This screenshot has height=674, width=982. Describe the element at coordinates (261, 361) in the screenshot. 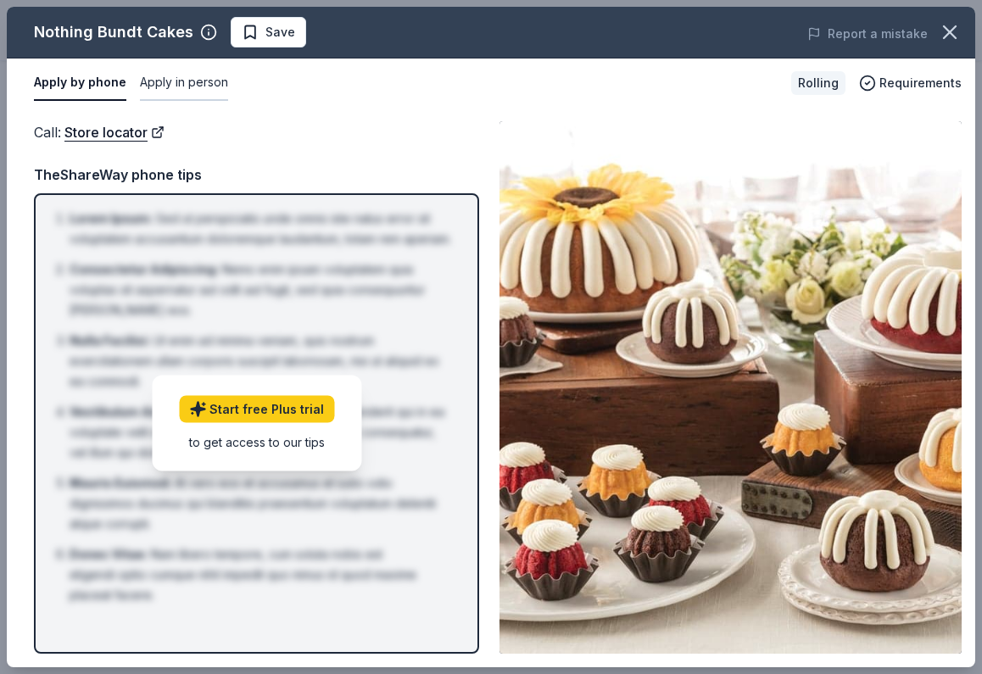

I see `li: Ut enim ad minima veniam, quis nostrum exercitationem ullam corporis suscipit laboriosam, nisi ut...` at that location.